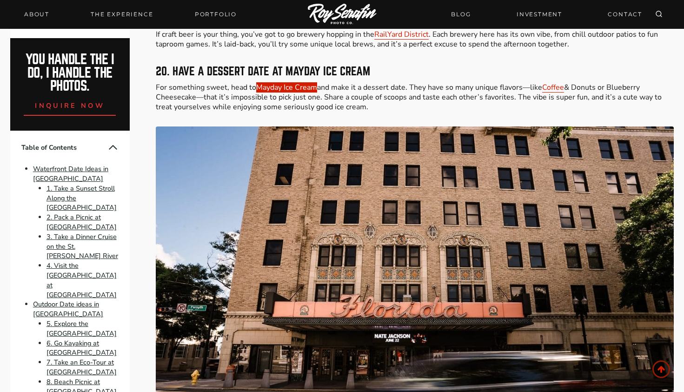 The height and width of the screenshot is (392, 684). I want to click on h2: You handle the i do, I handle the photos., so click(70, 73).